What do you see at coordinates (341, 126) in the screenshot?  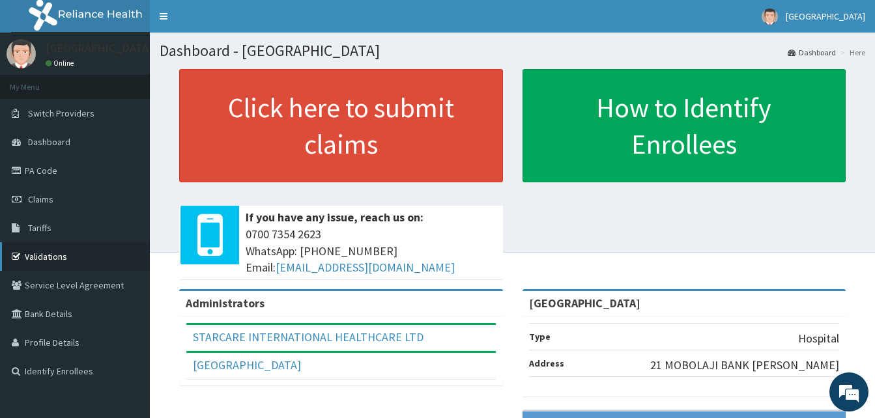 I see `a: Click here to submit claims` at bounding box center [341, 126].